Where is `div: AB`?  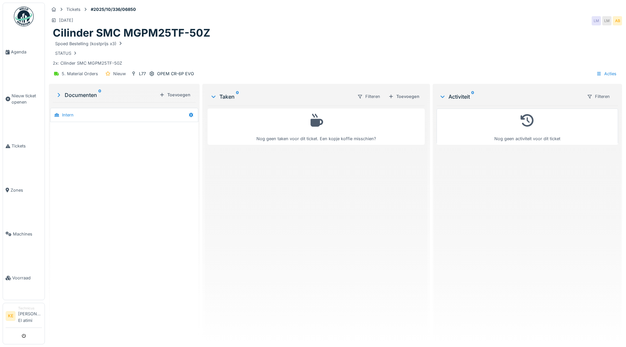 div: AB is located at coordinates (618, 21).